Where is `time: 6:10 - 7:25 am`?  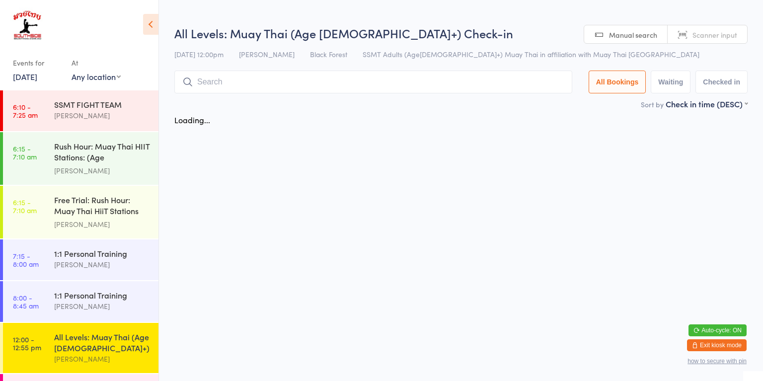 time: 6:10 - 7:25 am is located at coordinates (25, 111).